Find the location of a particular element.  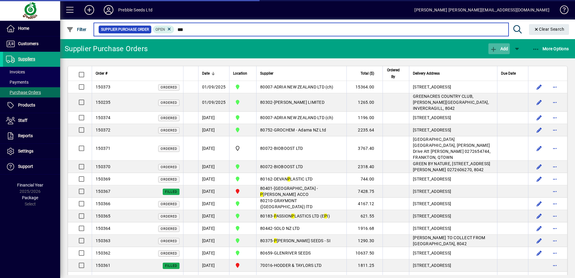

span: Due Date is located at coordinates (508, 73).